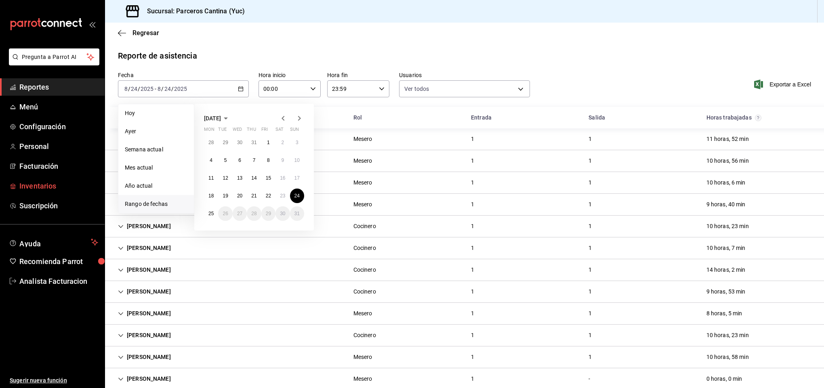  I want to click on button: August 29, 2025, so click(268, 214).